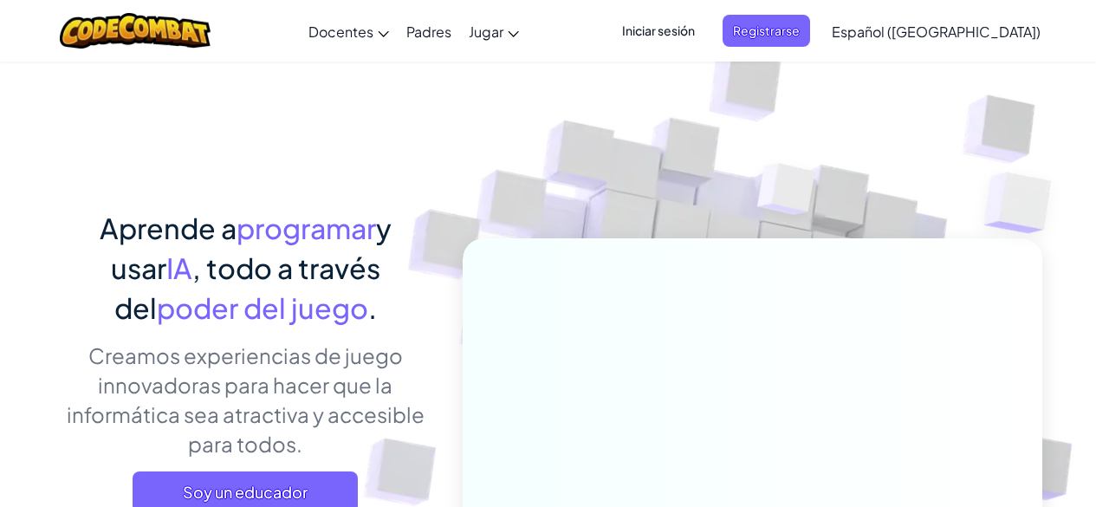  Describe the element at coordinates (486, 31) in the screenshot. I see `font: Jugar` at that location.